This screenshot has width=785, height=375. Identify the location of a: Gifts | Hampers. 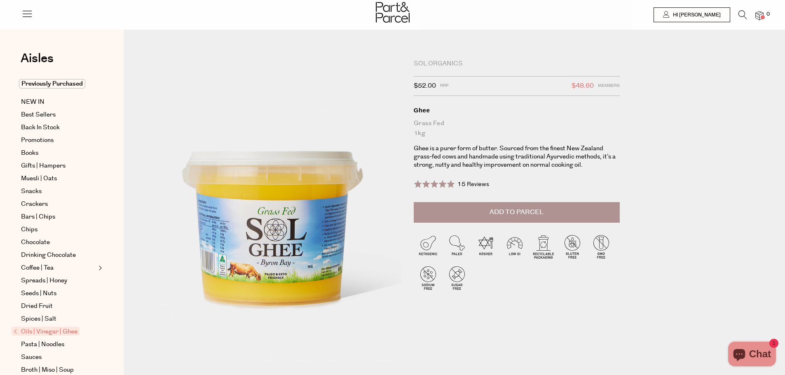
(58, 166).